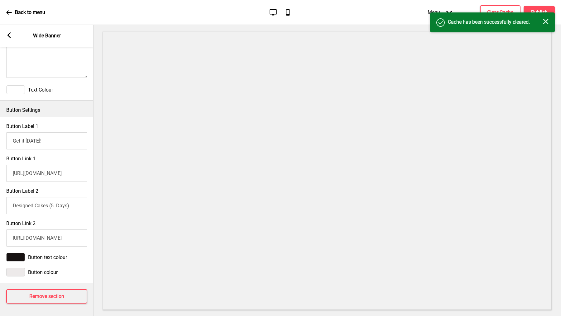 The image size is (561, 316). Describe the element at coordinates (30, 12) in the screenshot. I see `p: Back to menu` at that location.